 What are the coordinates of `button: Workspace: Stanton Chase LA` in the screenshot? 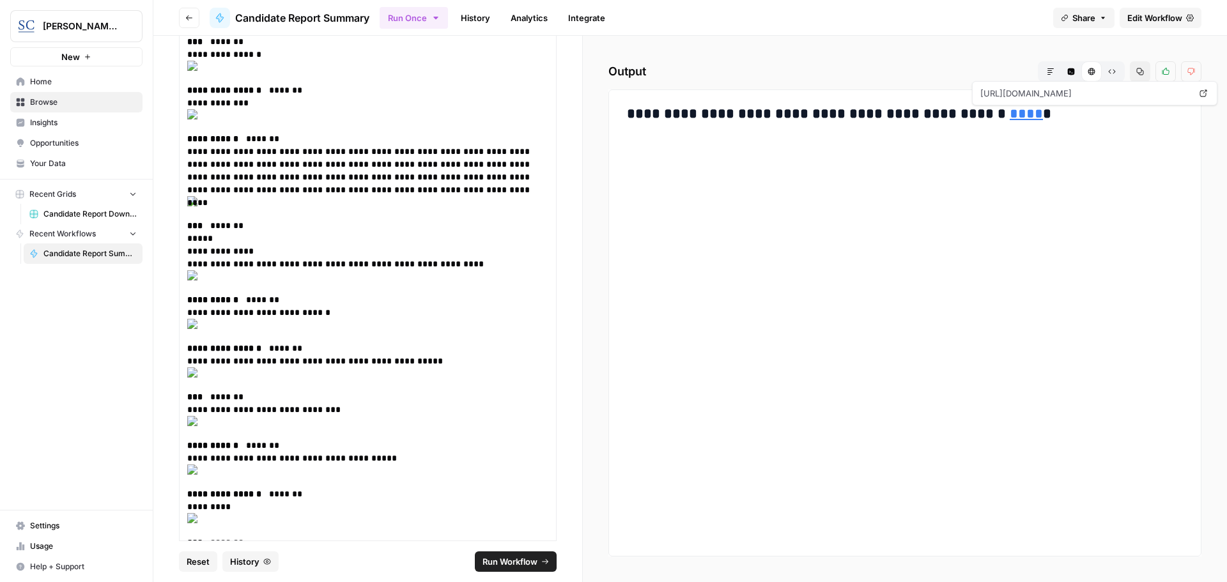 It's located at (76, 26).